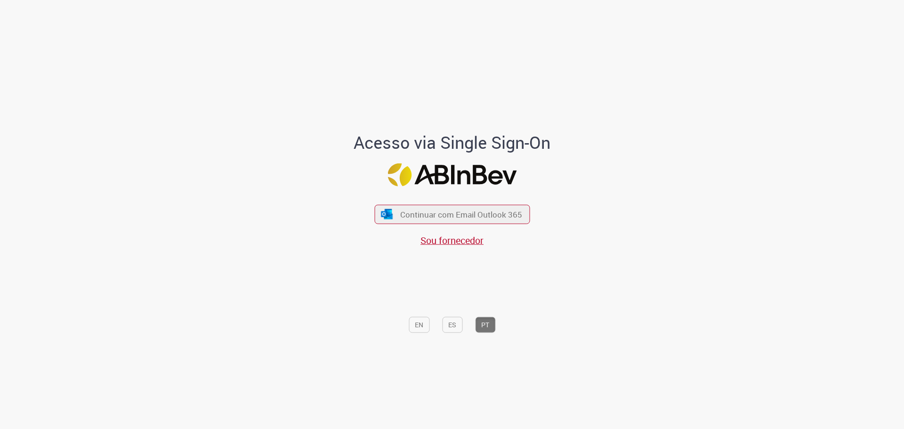 The image size is (904, 429). I want to click on button: EN, so click(419, 324).